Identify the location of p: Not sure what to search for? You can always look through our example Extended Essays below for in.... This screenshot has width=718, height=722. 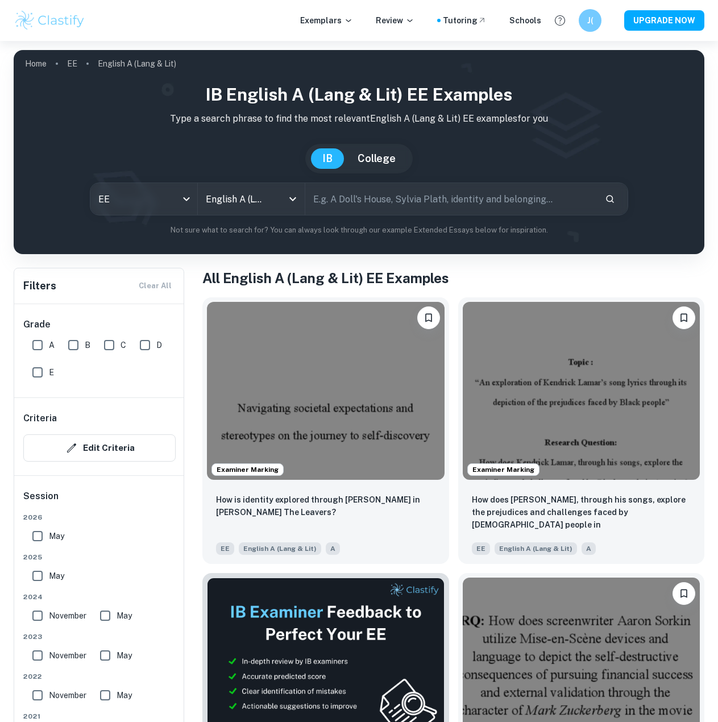
(359, 230).